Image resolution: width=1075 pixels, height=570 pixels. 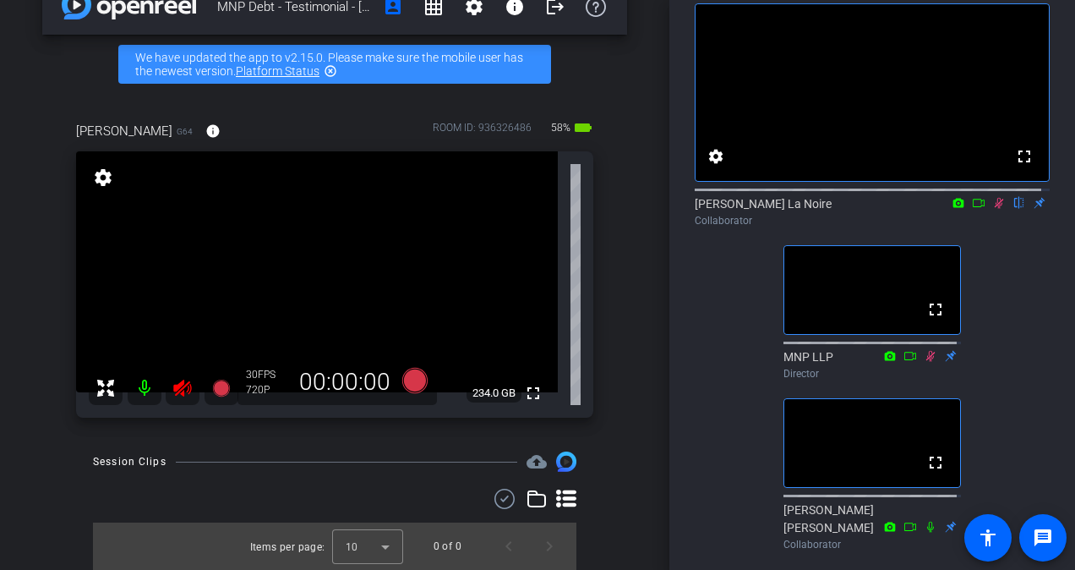 What do you see at coordinates (345, 382) in the screenshot?
I see `div: 00:00:00` at bounding box center [345, 382].